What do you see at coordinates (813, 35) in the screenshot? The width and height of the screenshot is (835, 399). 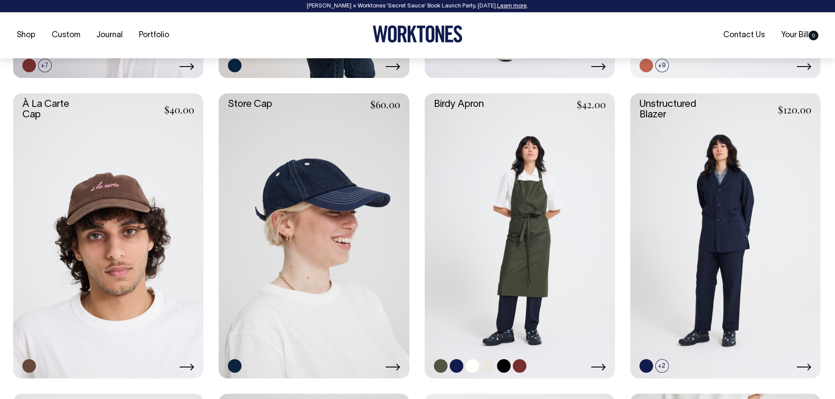 I see `span: 0` at bounding box center [813, 35].